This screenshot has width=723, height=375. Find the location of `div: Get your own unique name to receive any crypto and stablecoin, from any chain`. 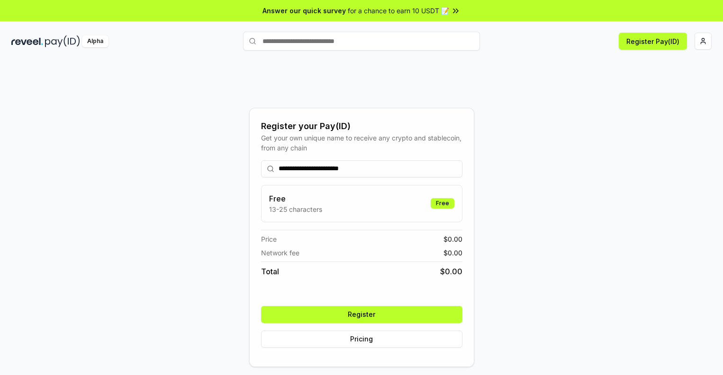

div: Get your own unique name to receive any crypto and stablecoin, from any chain is located at coordinates (361, 143).